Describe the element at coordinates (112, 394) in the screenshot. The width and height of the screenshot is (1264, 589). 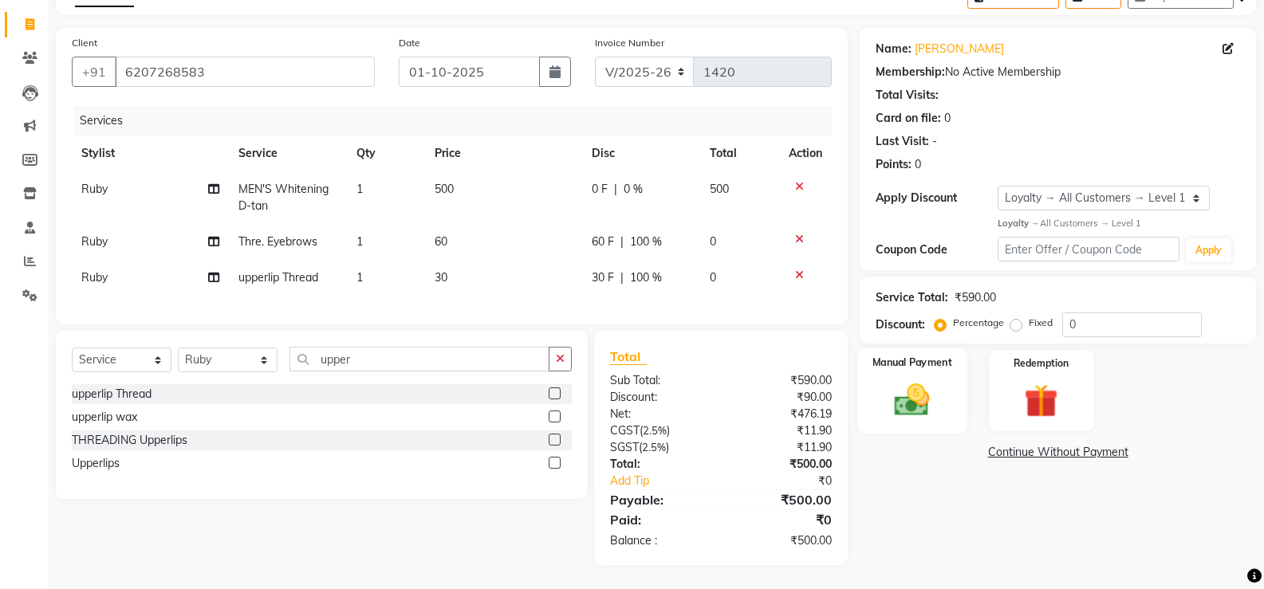
I see `div: upperlip Thread` at that location.